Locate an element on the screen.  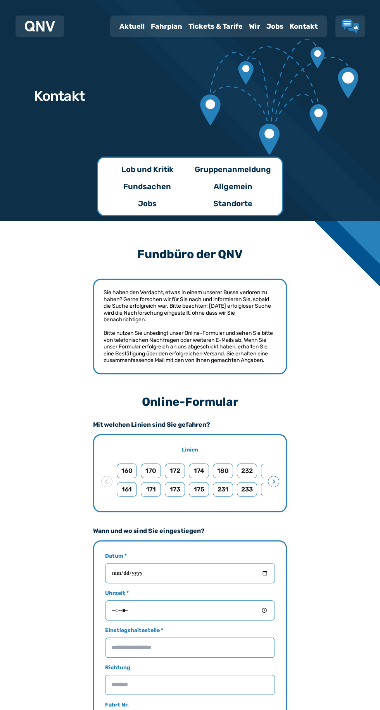
h3: Fundbüro der QNV is located at coordinates (190, 254).